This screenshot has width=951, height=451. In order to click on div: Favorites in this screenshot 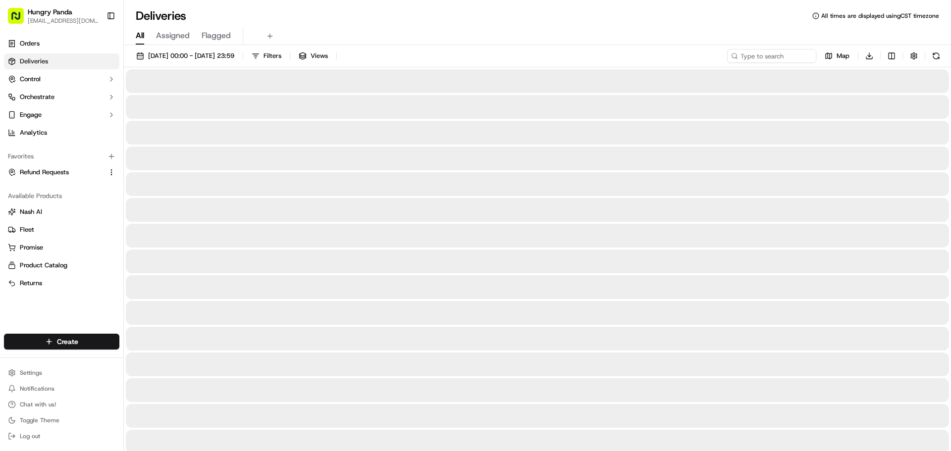, I will do `click(61, 157)`.